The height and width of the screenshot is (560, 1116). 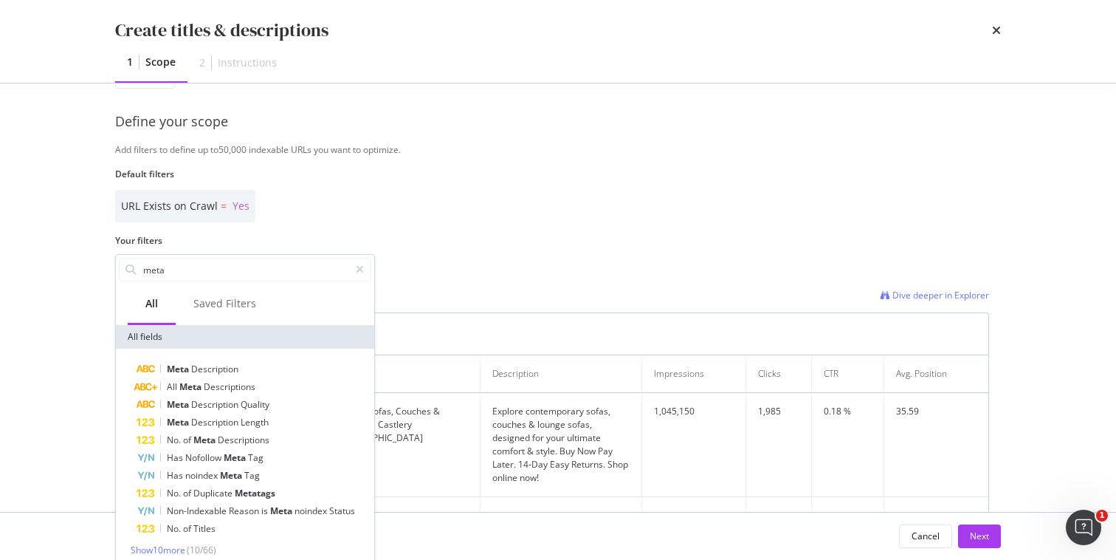 What do you see at coordinates (266, 510) in the screenshot?
I see `span: is` at bounding box center [266, 510].